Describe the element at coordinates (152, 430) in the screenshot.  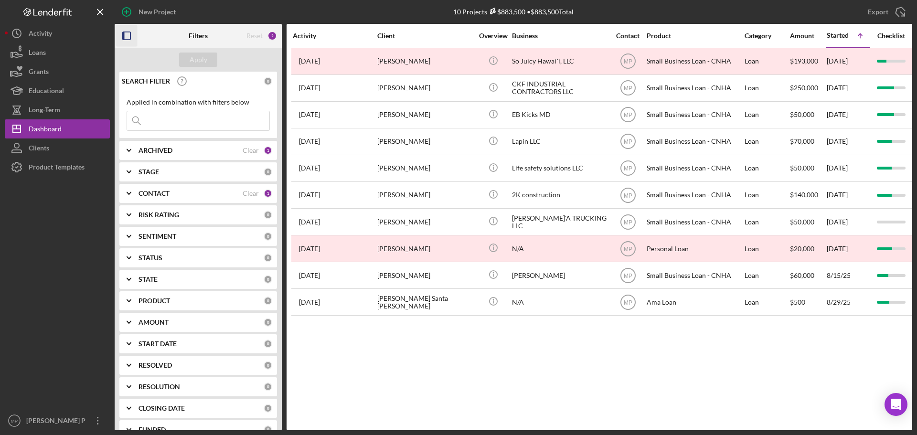
I see `b: FUNDED` at that location.